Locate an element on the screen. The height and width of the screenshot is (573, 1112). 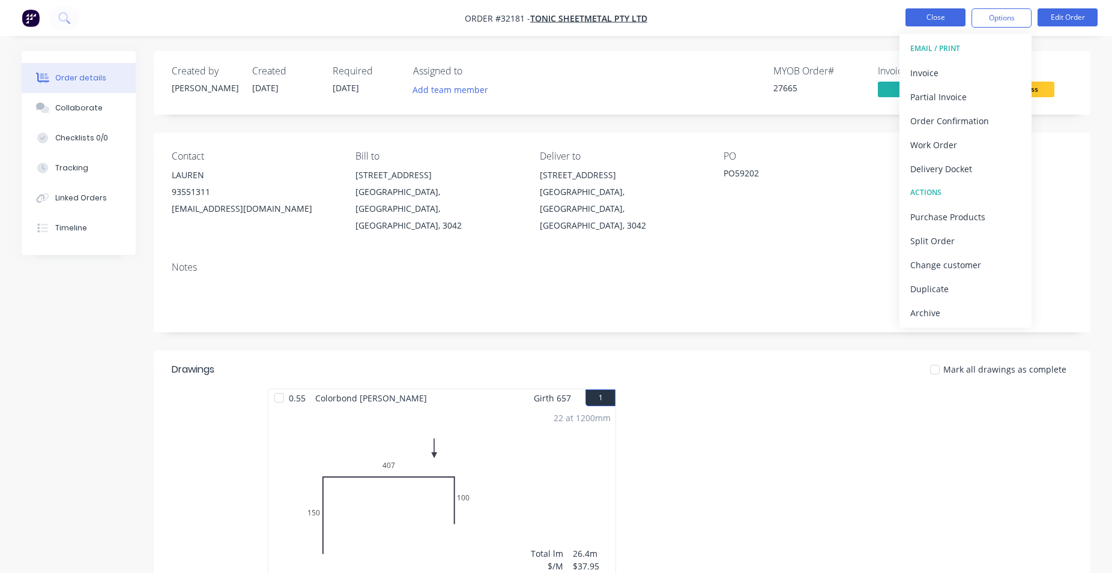
div: Partial Invoice is located at coordinates (965, 97).